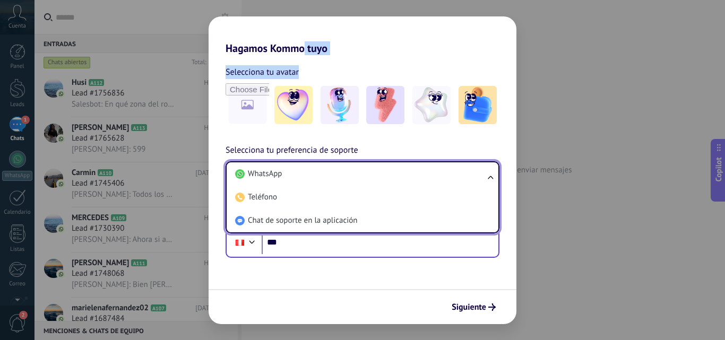 The width and height of the screenshot is (725, 340). I want to click on span: Siguiente, so click(469, 307).